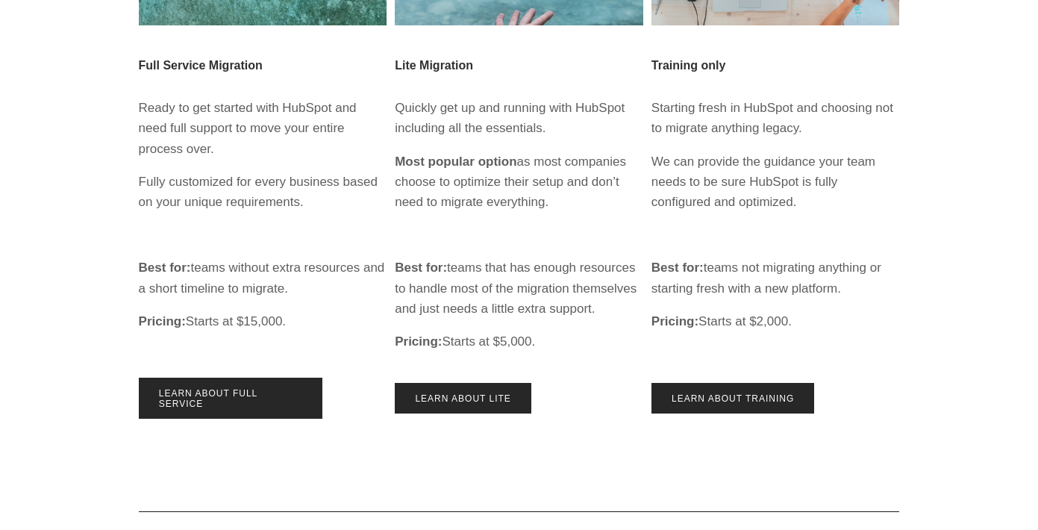 This screenshot has width=1038, height=530. What do you see at coordinates (519, 182) in the screenshot?
I see `p: as most companies choose to optimize their setup and don’t need to migrate everything.` at bounding box center [519, 182].